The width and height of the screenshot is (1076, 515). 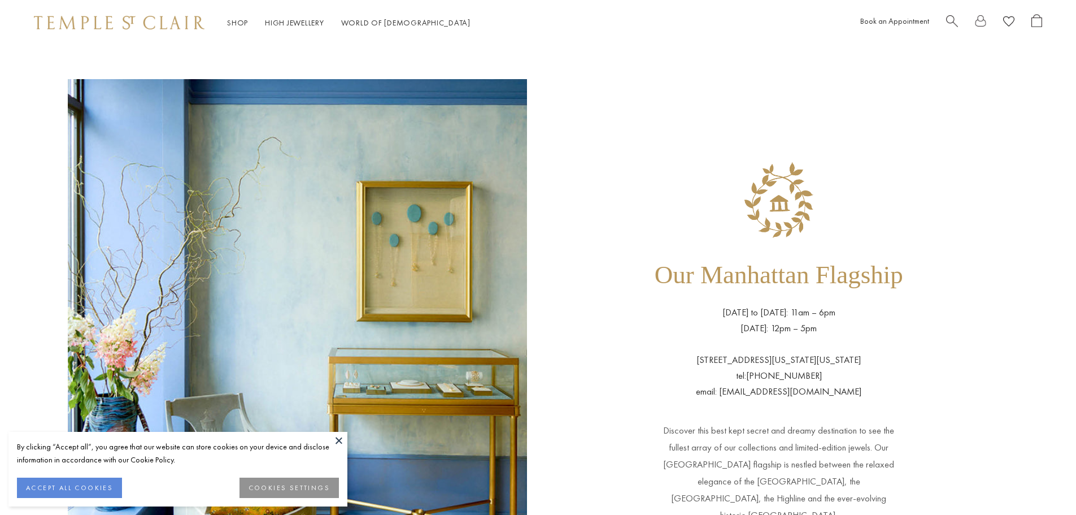 What do you see at coordinates (1037, 23) in the screenshot?
I see `a: Open Shopping Bag` at bounding box center [1037, 23].